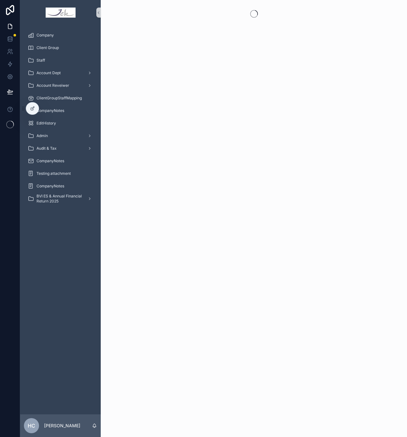  Describe the element at coordinates (60, 60) in the screenshot. I see `a: Staff` at that location.